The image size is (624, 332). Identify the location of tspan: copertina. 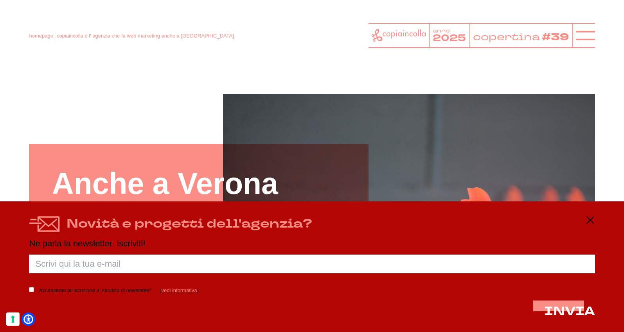
(506, 37).